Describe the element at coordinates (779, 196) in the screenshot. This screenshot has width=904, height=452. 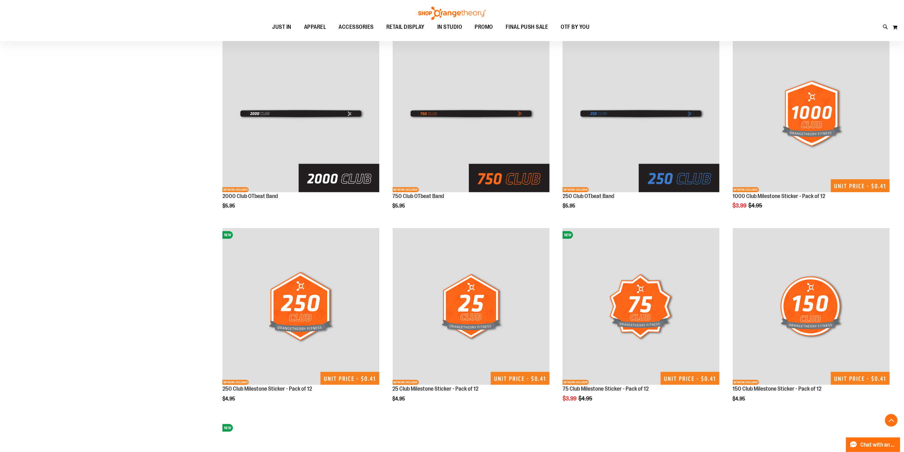
I see `a: 1000 Club Milestone Sticker - Pack of 12` at that location.